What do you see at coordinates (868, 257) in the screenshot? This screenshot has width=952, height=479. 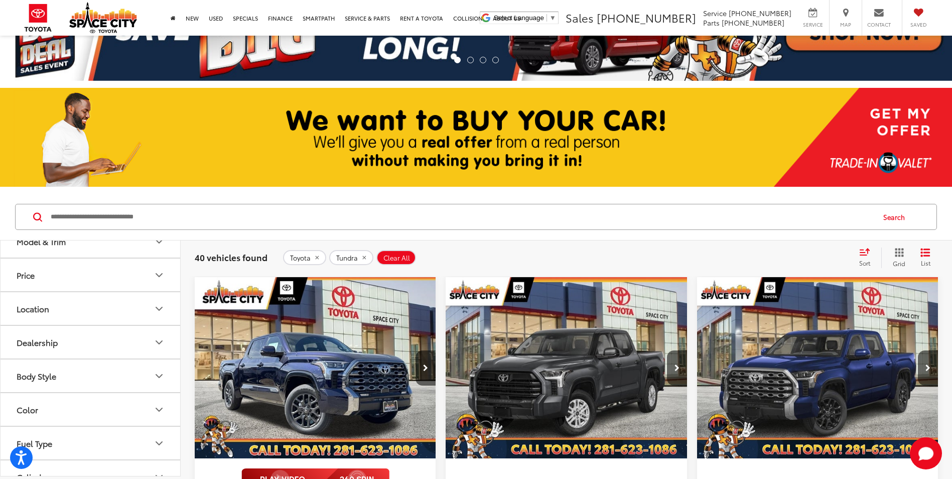 I see `button: Select sort value` at bounding box center [868, 257].